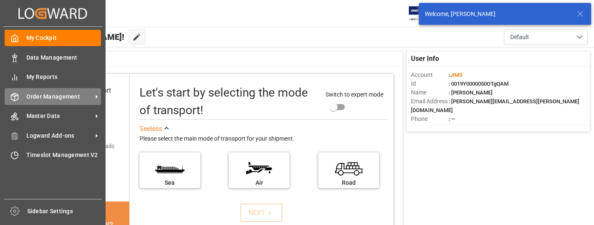  Describe the element at coordinates (456, 75) in the screenshot. I see `span: JIMS` at that location.